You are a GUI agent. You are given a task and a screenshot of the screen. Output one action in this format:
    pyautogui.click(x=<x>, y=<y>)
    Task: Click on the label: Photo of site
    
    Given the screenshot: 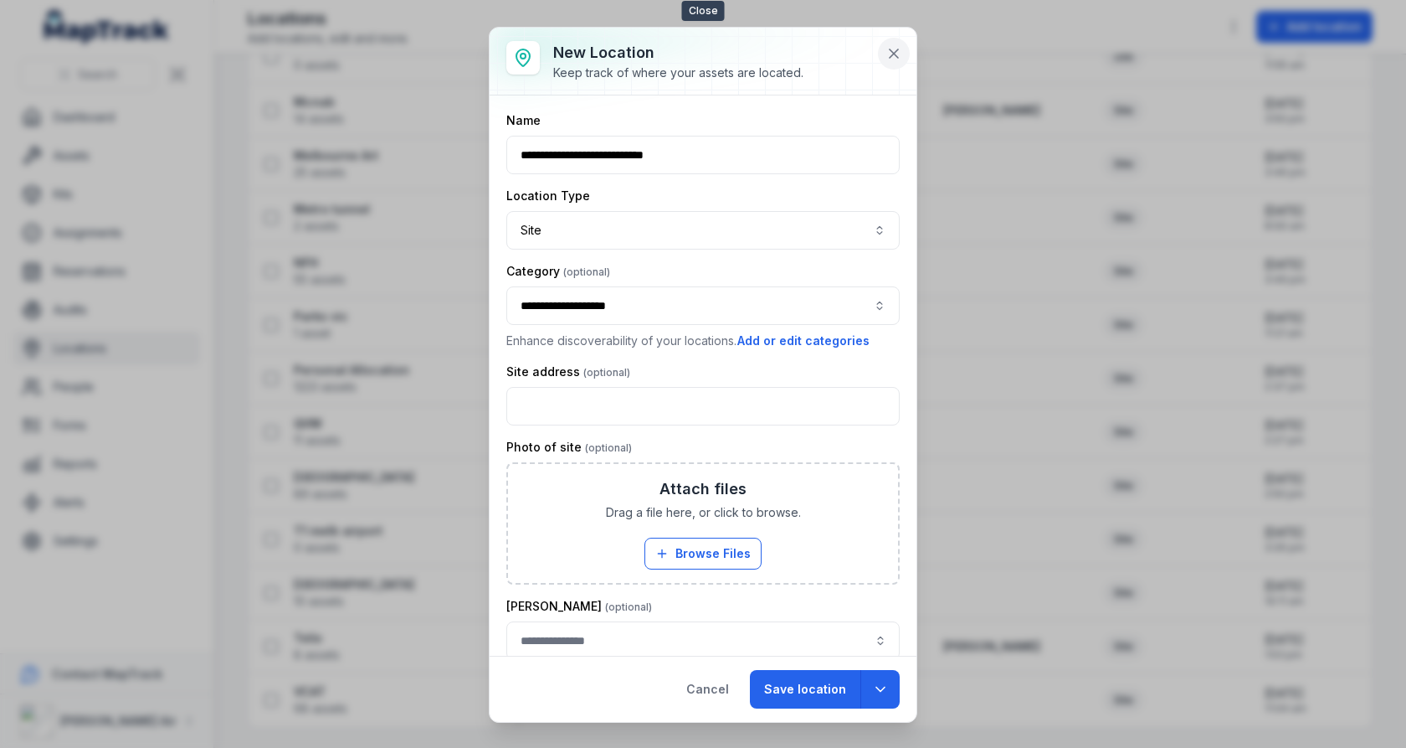 What is the action you would take?
    pyautogui.click(x=569, y=447)
    